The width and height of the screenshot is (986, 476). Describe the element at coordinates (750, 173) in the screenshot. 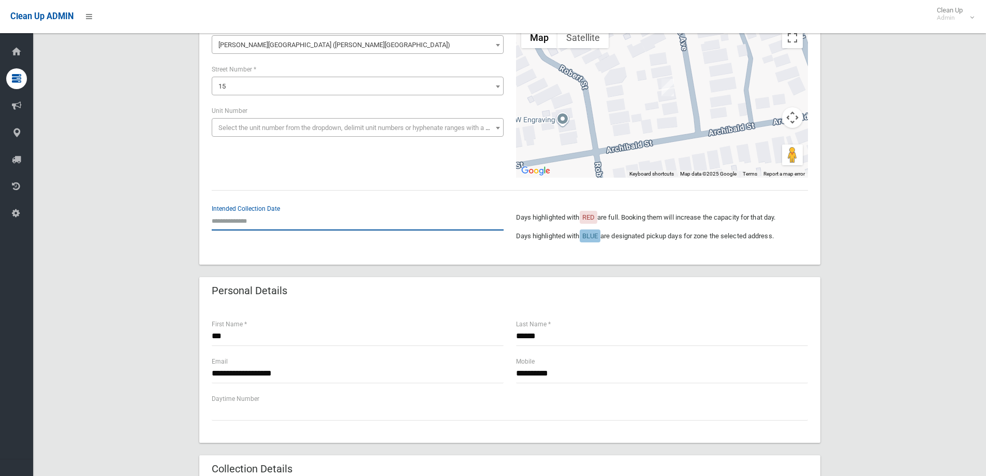

I see `a: Terms (opens in new tab)` at that location.